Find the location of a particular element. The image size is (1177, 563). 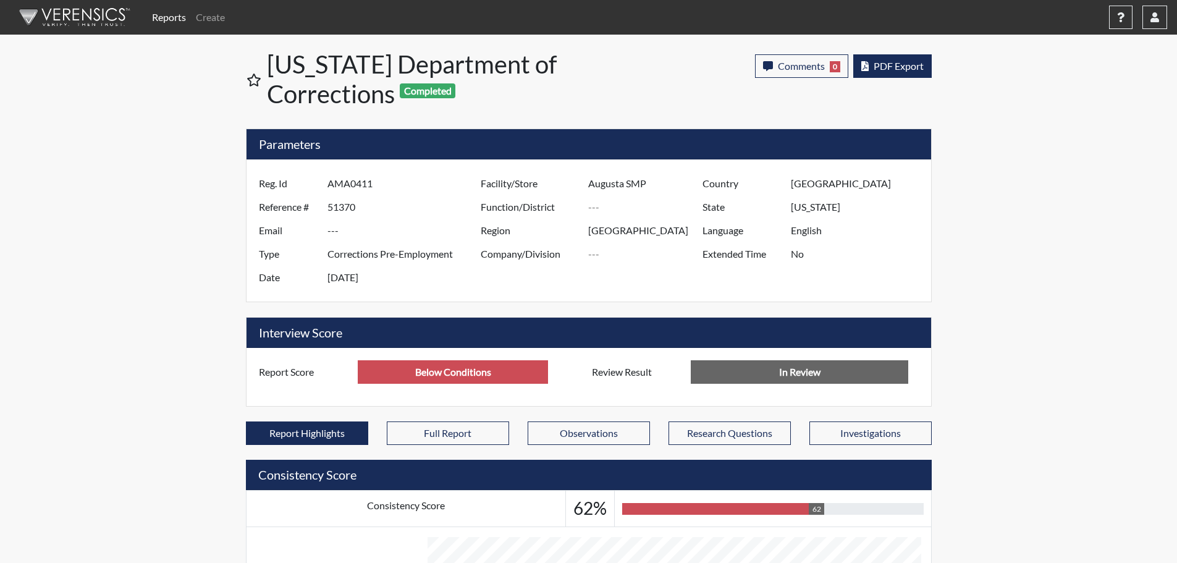

button: Observations is located at coordinates (589, 433).